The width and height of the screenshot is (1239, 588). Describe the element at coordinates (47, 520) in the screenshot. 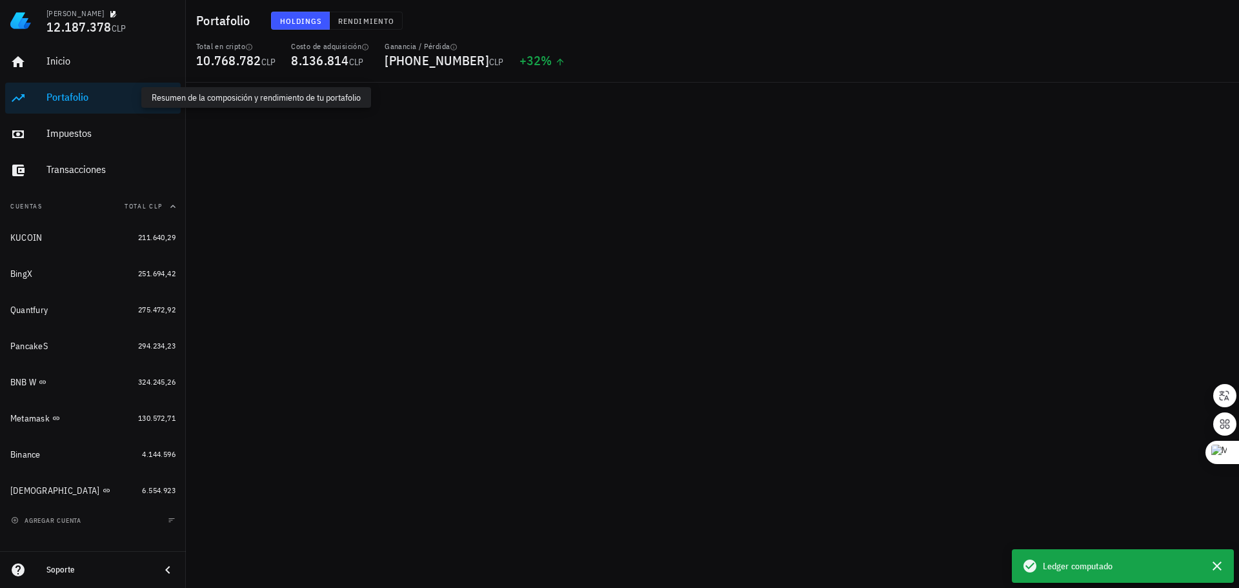

I see `span: agregar cuenta` at that location.